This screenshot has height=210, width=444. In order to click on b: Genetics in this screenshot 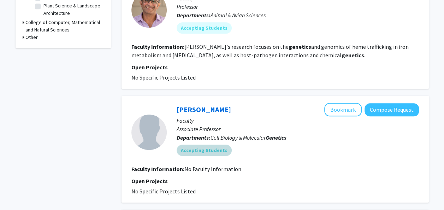, I will do `click(276, 137)`.